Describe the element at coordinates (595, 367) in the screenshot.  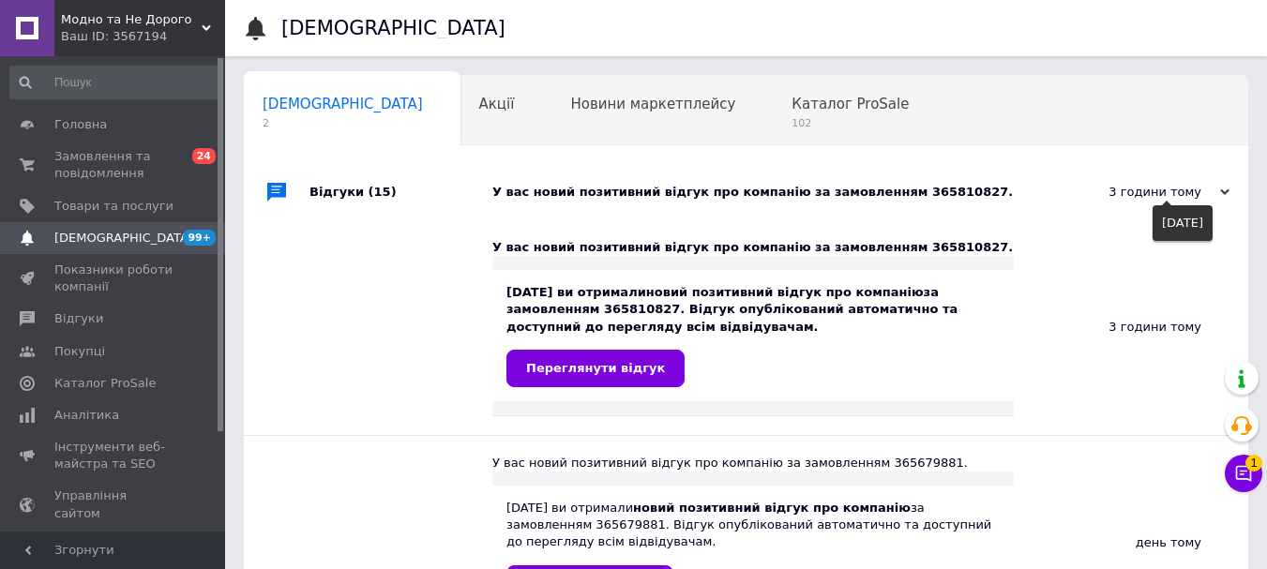
I see `span: Переглянути відгук` at that location.